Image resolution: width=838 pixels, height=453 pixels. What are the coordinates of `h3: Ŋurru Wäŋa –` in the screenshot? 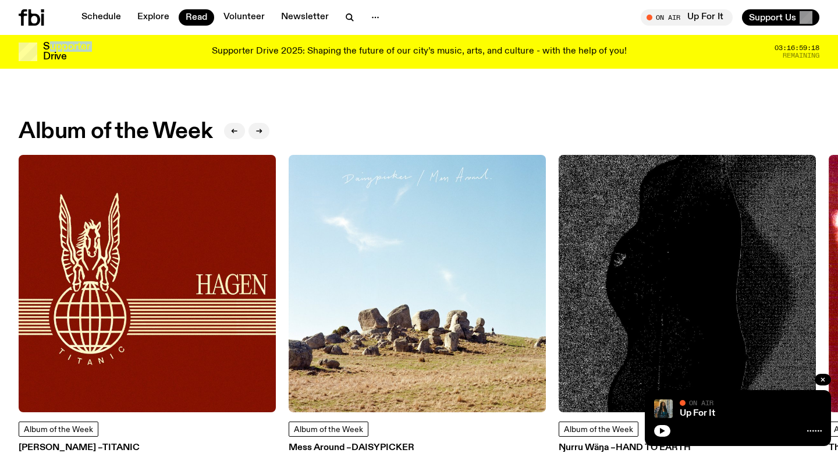 It's located at (687, 447).